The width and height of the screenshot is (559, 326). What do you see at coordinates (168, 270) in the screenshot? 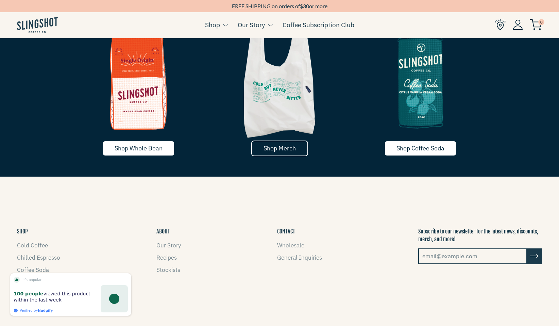
I see `a: Stockists` at bounding box center [168, 270].